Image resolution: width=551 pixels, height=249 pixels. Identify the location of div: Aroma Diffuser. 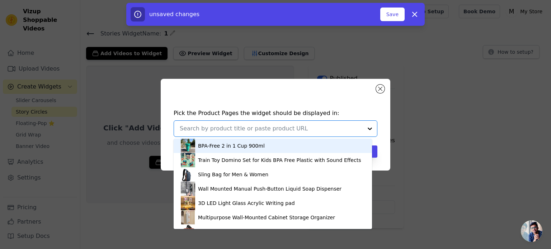
(217, 232).